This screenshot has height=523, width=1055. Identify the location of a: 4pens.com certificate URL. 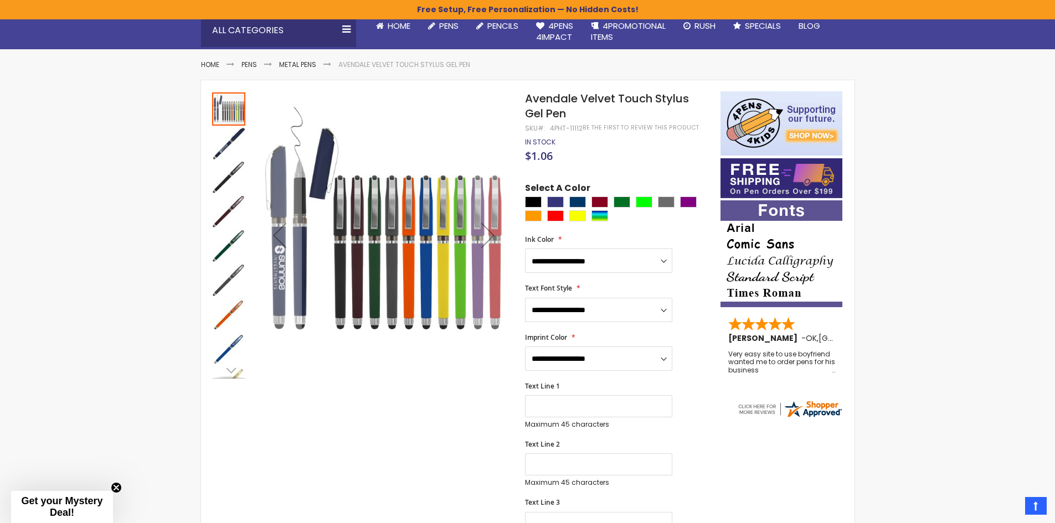
(790, 417).